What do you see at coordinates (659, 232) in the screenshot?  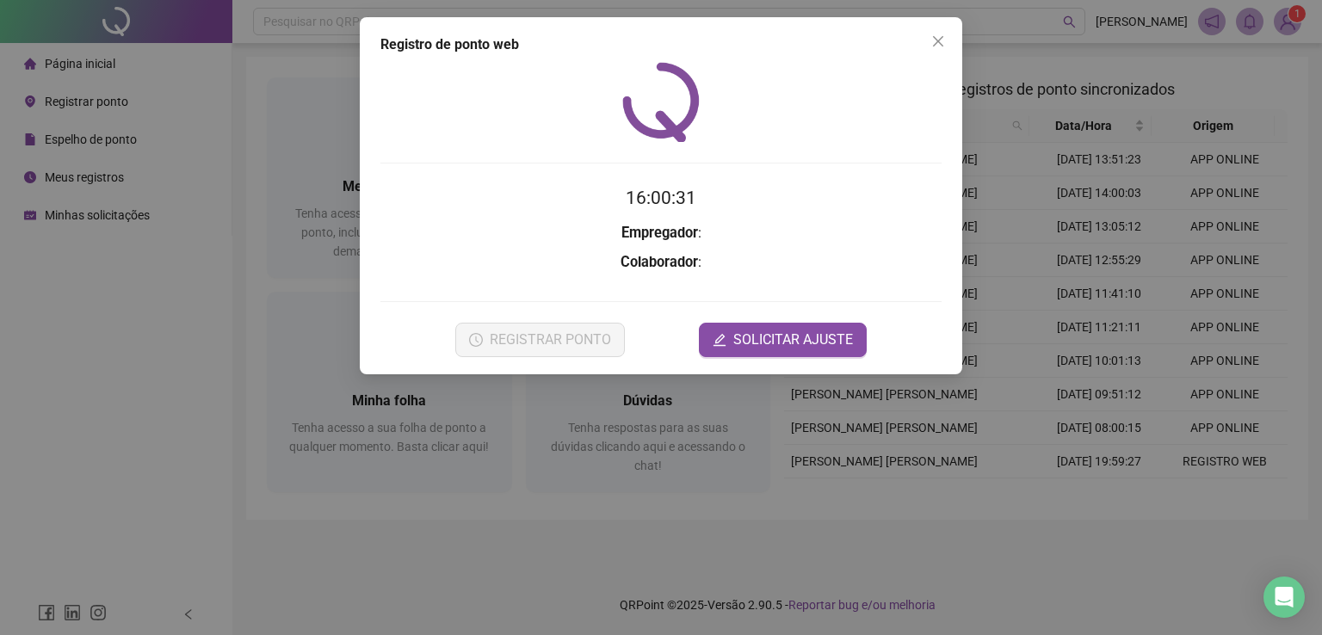 I see `strong: Empregador` at bounding box center [659, 232].